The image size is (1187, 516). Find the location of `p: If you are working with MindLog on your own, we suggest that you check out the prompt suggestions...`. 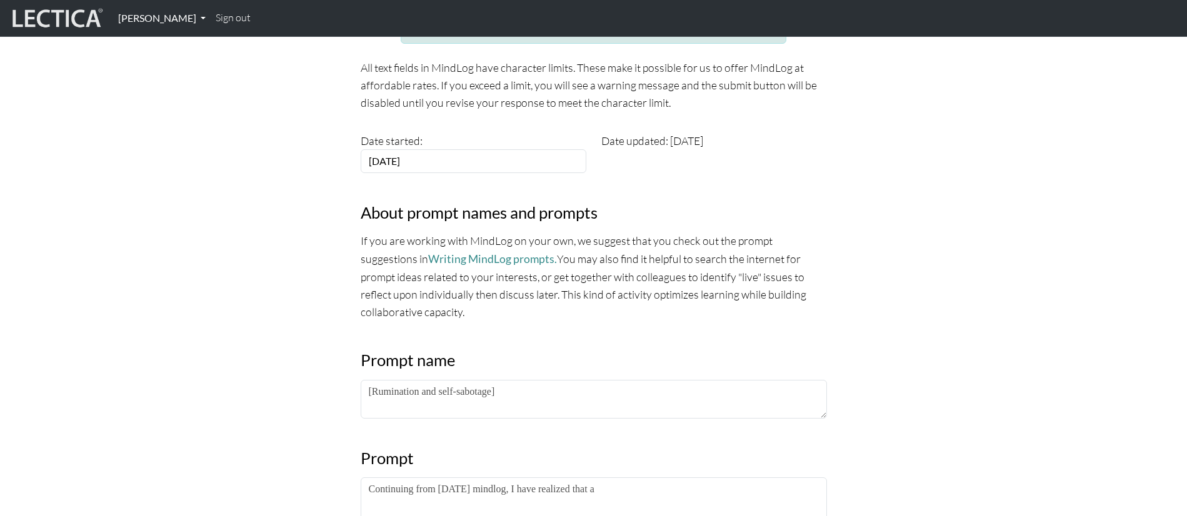

p: If you are working with MindLog on your own, we suggest that you check out the prompt suggestions... is located at coordinates (594, 276).